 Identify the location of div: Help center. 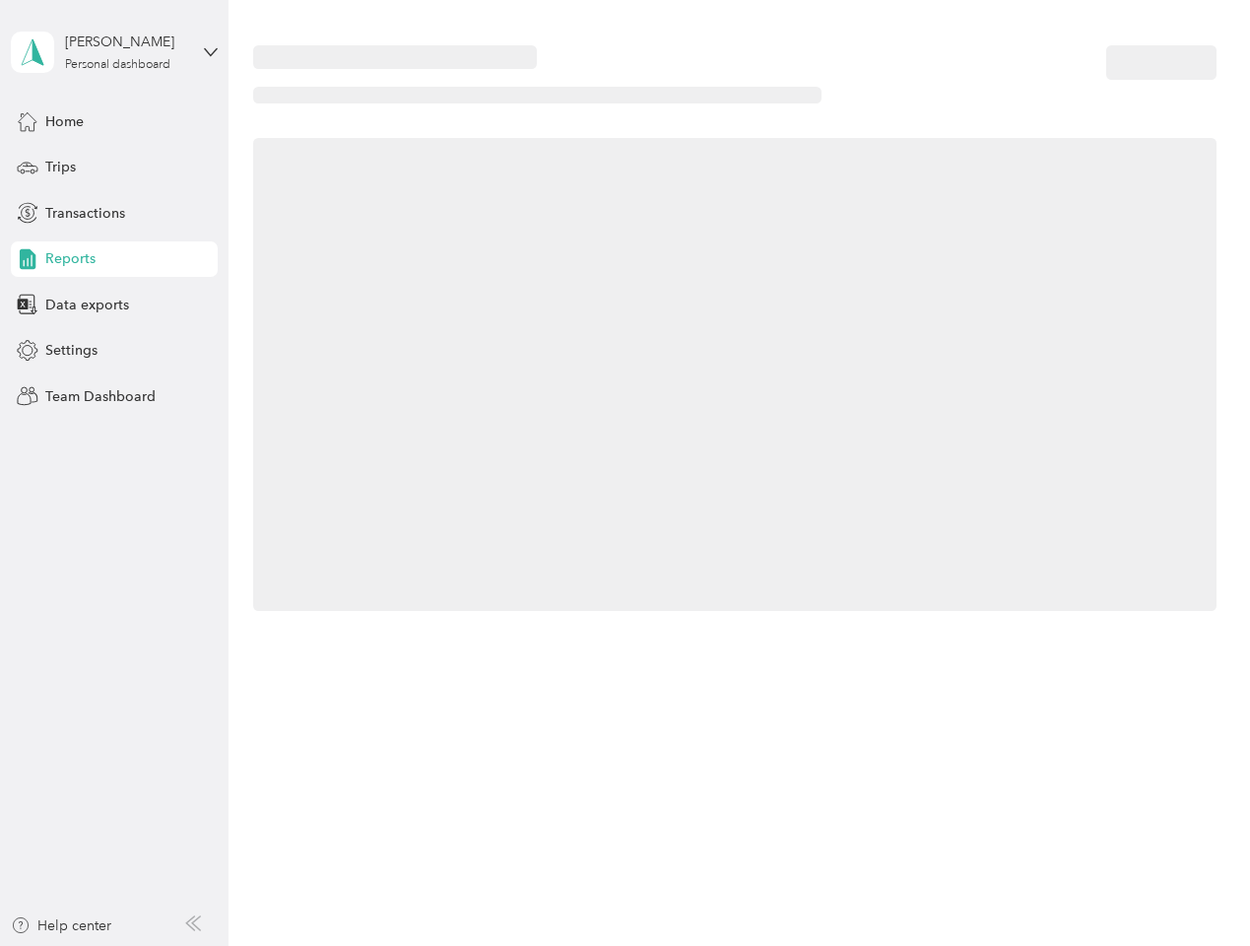
(61, 925).